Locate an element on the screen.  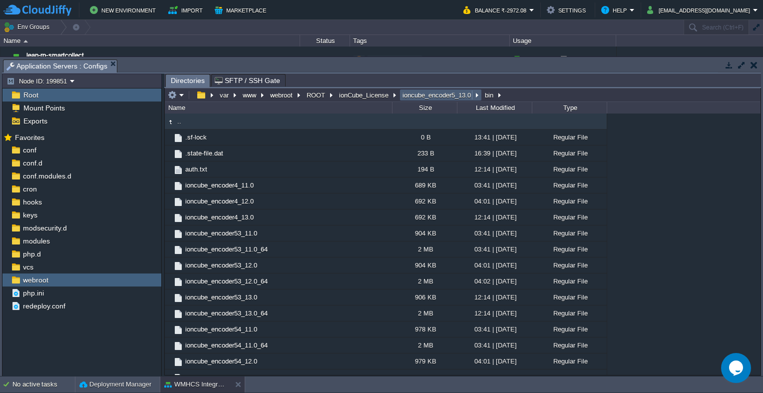
span: ioncube_encoder4_11.0 is located at coordinates (219, 185).